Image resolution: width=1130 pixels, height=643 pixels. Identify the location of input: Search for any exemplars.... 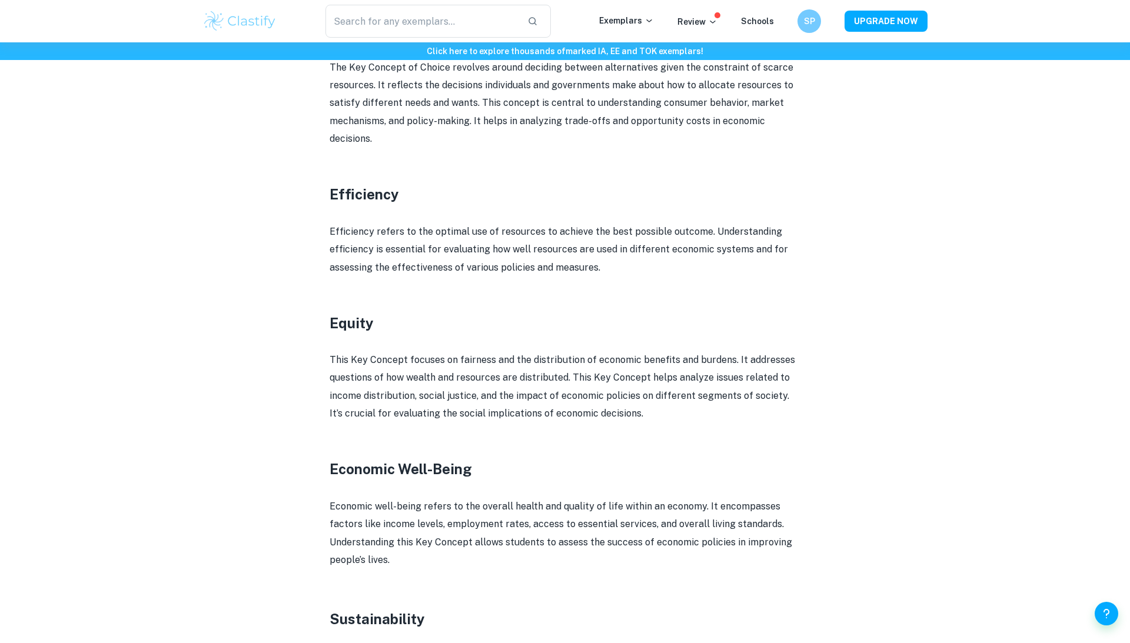
(421, 21).